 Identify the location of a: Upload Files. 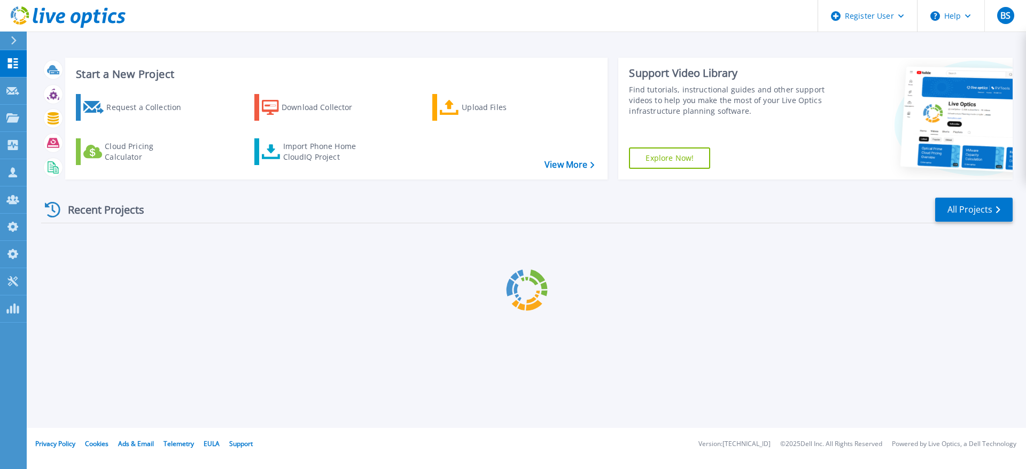
(492, 107).